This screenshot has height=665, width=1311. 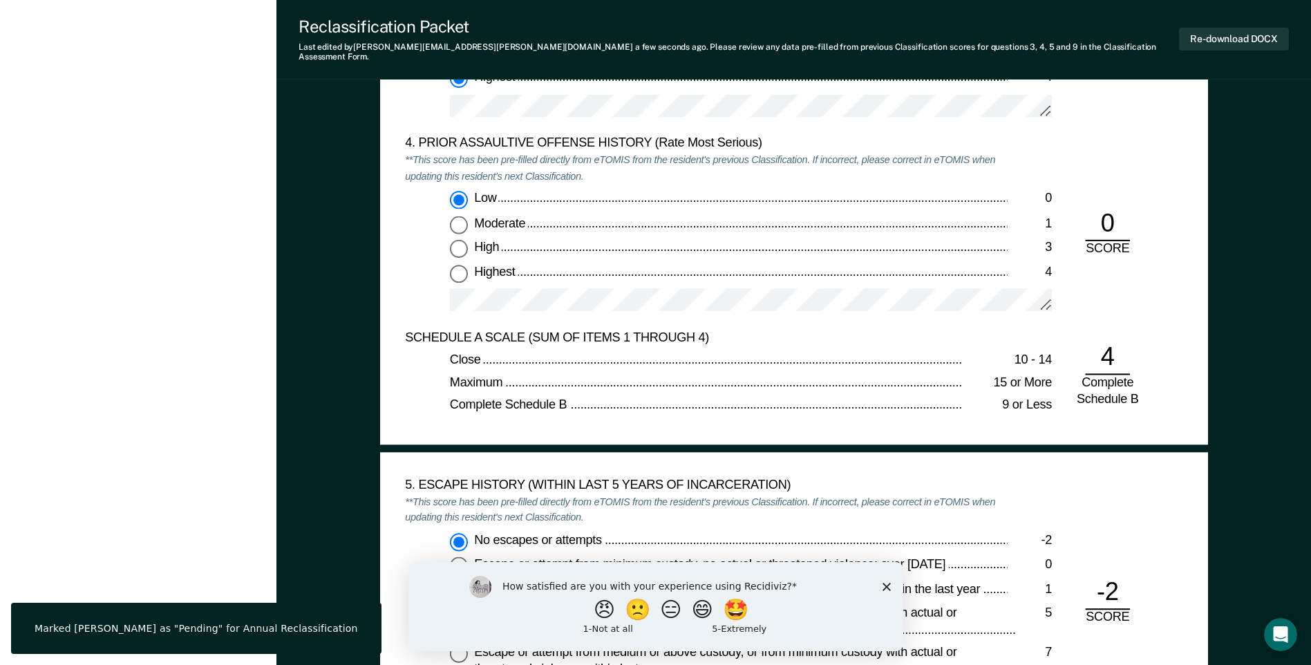 What do you see at coordinates (459, 541) in the screenshot?
I see `input: No escapes or attempts-2` at bounding box center [459, 541].